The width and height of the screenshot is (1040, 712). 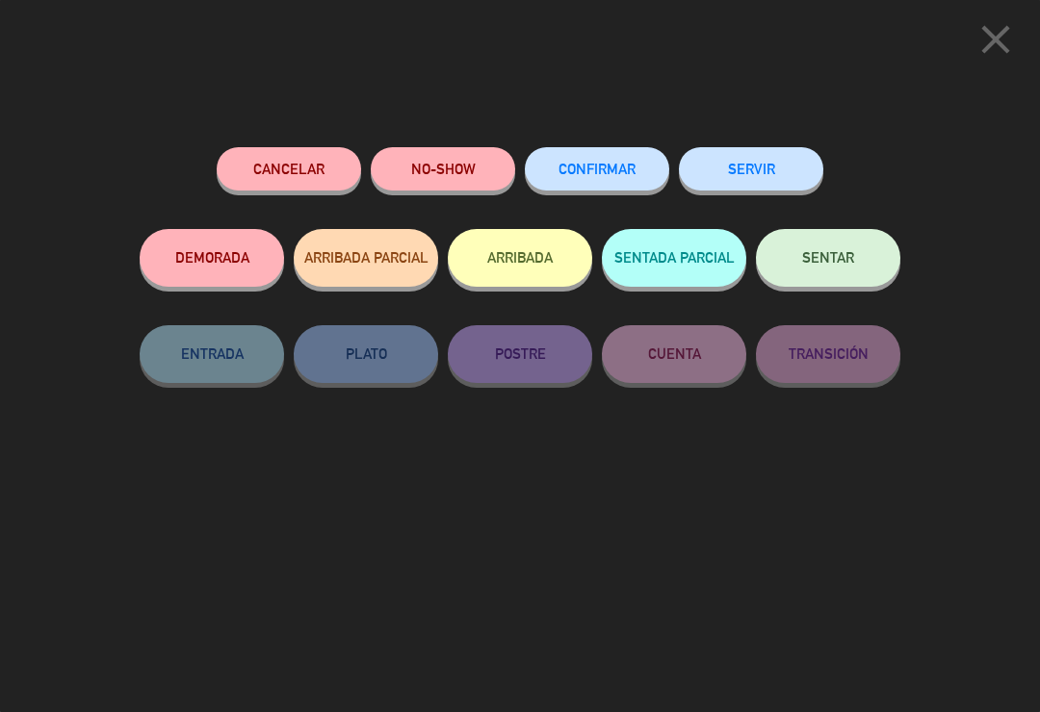 What do you see at coordinates (597, 168) in the screenshot?
I see `button: CONFIRMAR` at bounding box center [597, 168].